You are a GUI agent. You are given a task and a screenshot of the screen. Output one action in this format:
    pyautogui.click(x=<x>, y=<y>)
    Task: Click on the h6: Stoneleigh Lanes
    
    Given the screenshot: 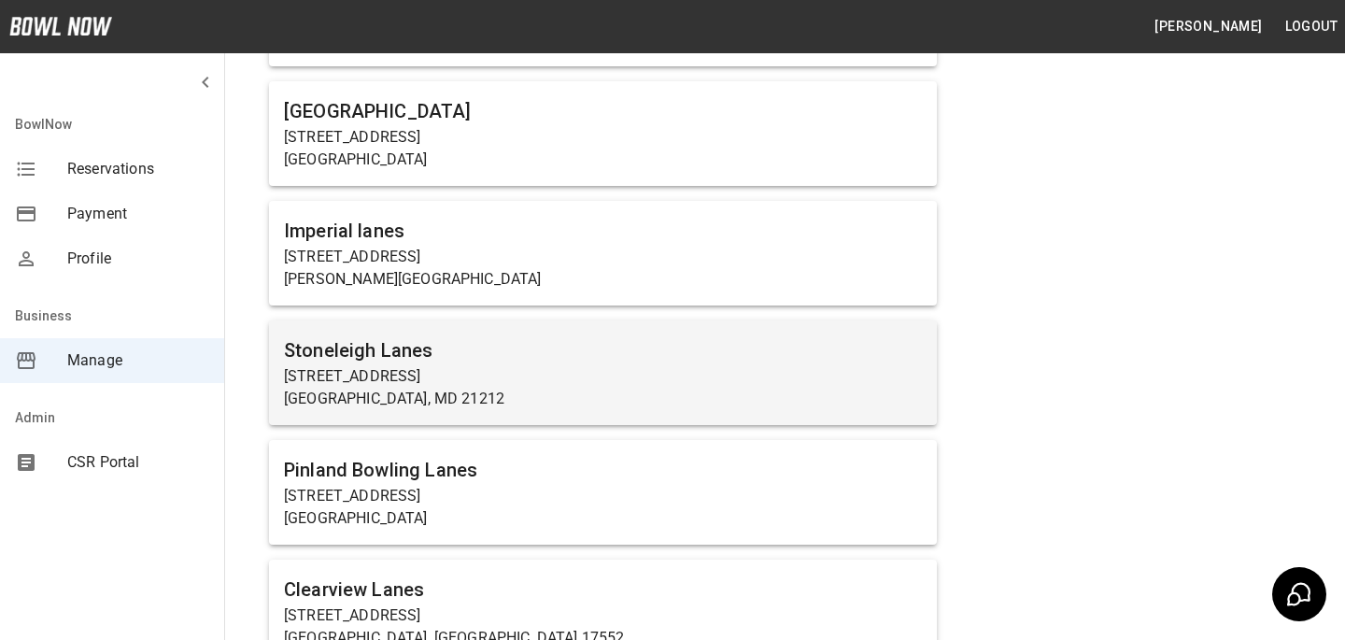 What is the action you would take?
    pyautogui.click(x=603, y=350)
    